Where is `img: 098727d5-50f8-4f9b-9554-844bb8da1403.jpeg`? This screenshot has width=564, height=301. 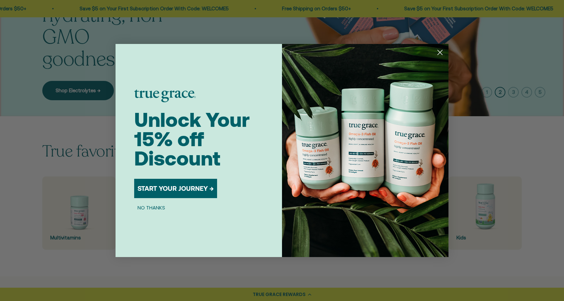
img: 098727d5-50f8-4f9b-9554-844bb8da1403.jpeg is located at coordinates (365, 150).